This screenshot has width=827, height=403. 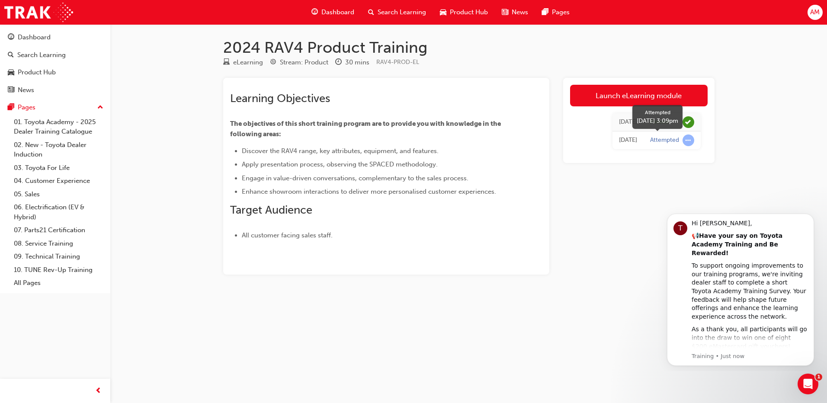 I want to click on span: learningRecordVerb_PASS-icon, so click(x=689, y=122).